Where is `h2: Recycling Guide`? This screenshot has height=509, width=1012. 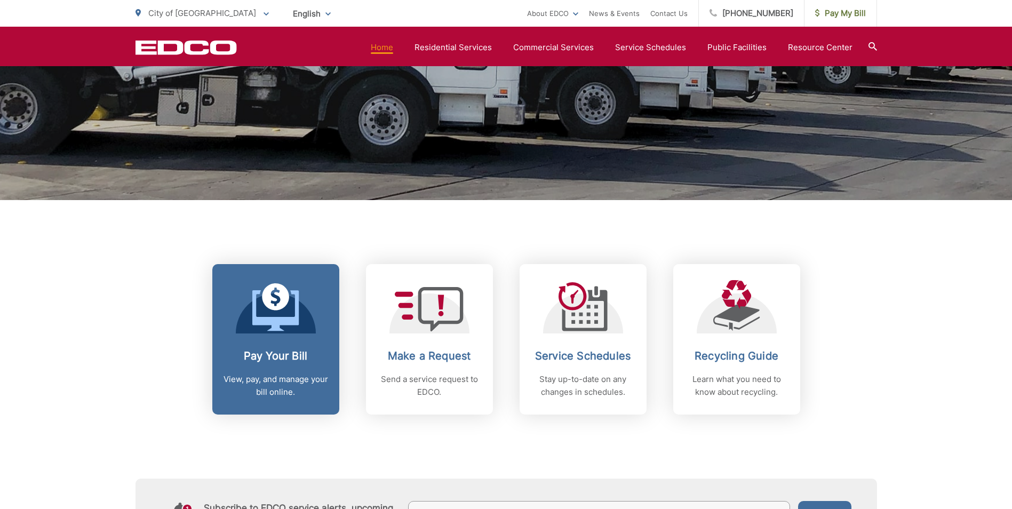 h2: Recycling Guide is located at coordinates (737, 356).